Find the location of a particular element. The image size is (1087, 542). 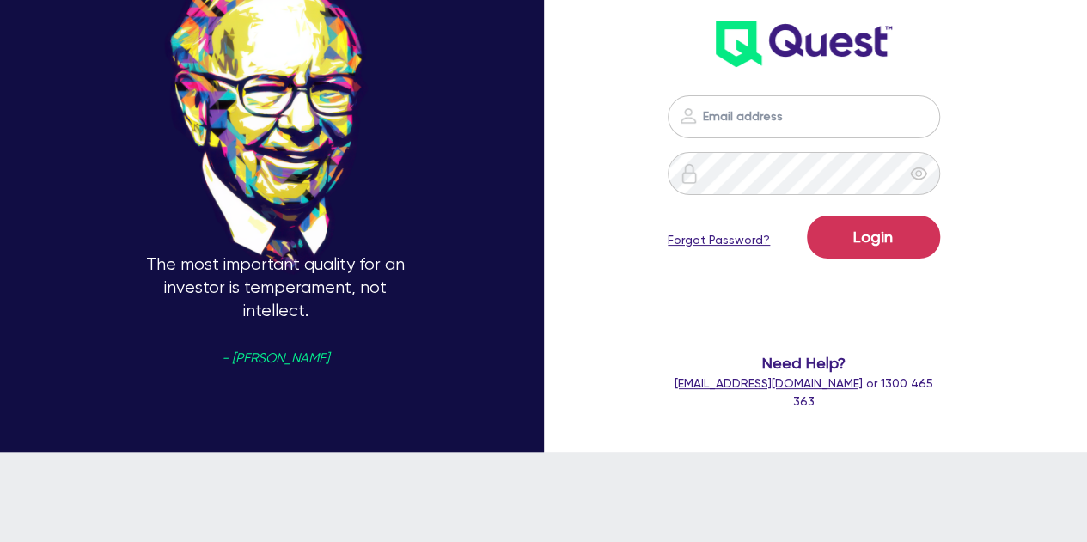

span: eye is located at coordinates (918, 174).